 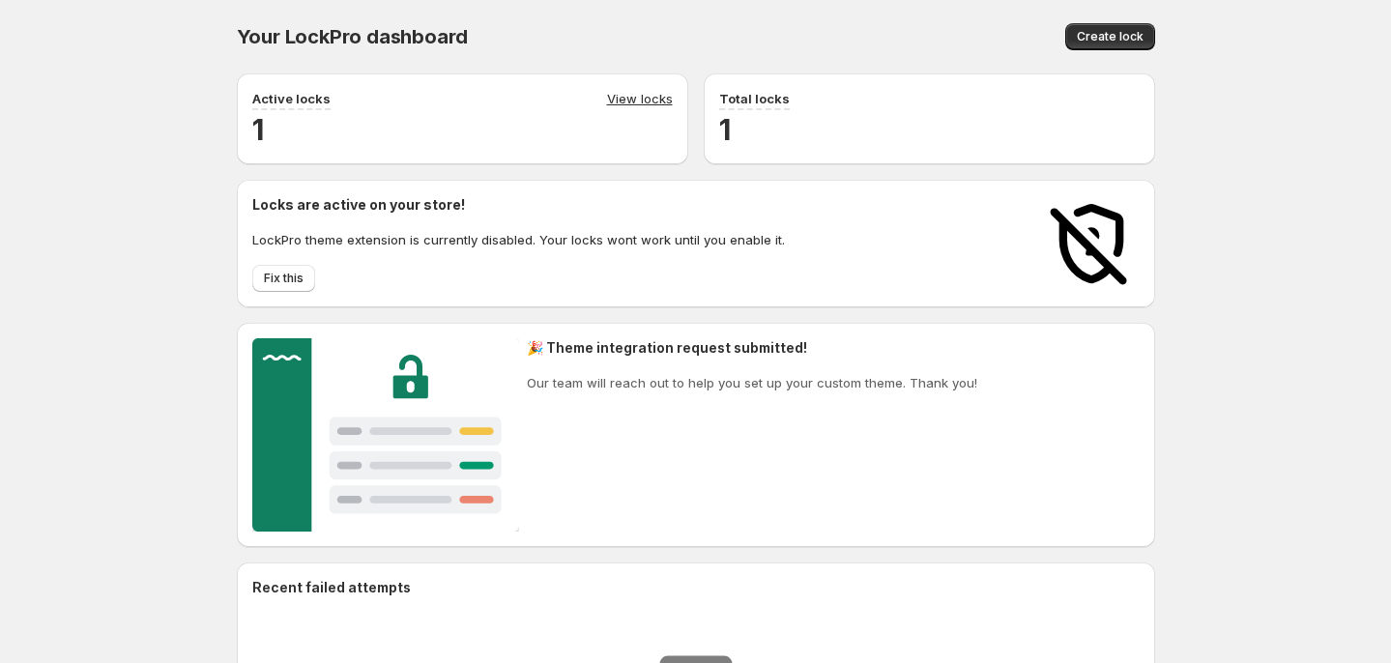 I want to click on p: Our team will reach out to help you set up your custom theme. Thank you!, so click(x=752, y=383).